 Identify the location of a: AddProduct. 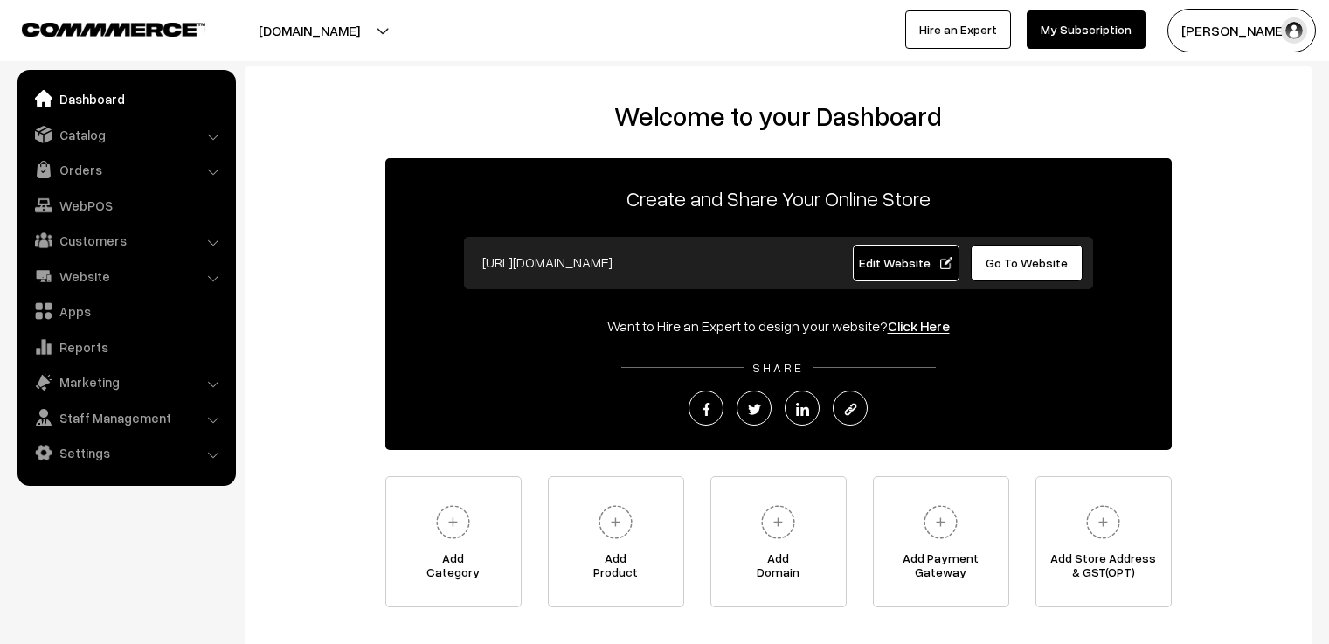
(616, 542).